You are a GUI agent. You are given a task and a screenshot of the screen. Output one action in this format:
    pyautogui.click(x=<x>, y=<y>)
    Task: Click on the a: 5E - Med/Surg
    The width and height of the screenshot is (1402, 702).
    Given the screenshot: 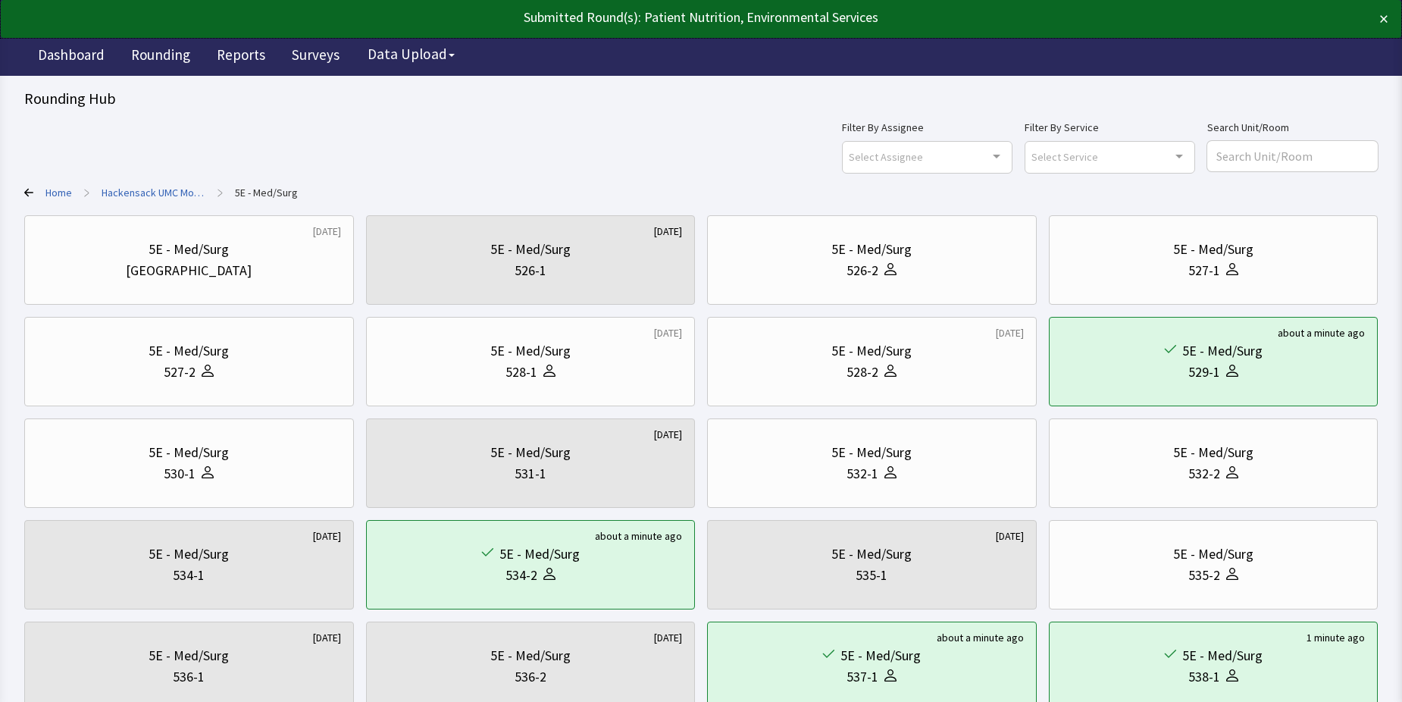 What is the action you would take?
    pyautogui.click(x=266, y=193)
    